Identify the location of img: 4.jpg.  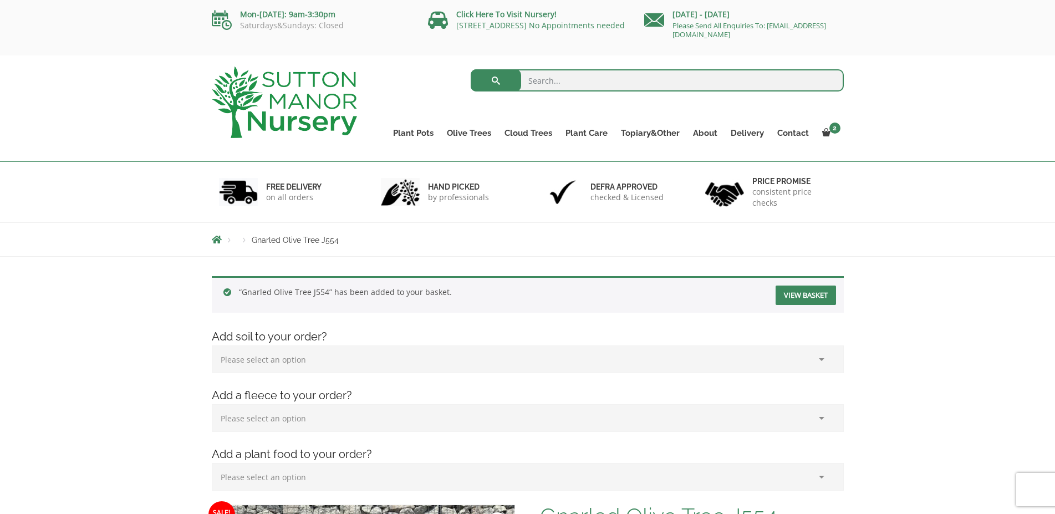
(725, 192).